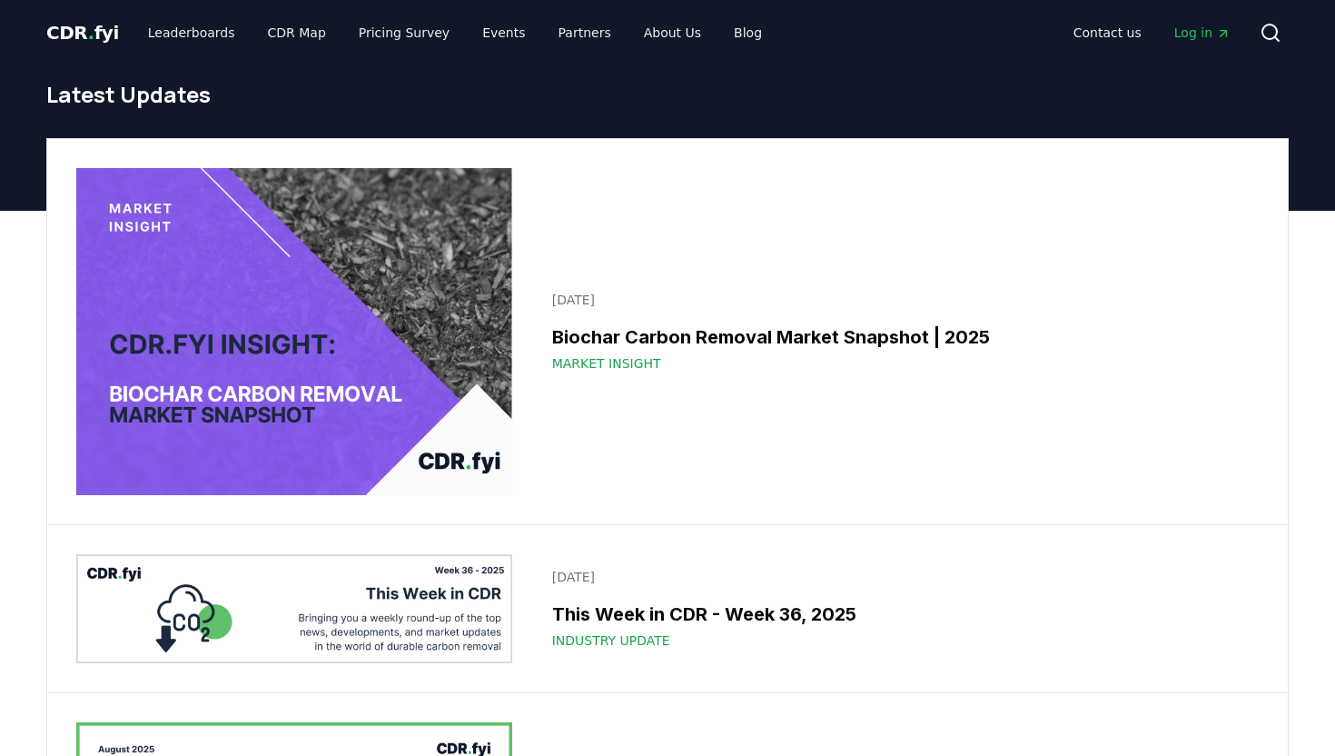 The width and height of the screenshot is (1335, 756). I want to click on a: Pricing Survey, so click(404, 33).